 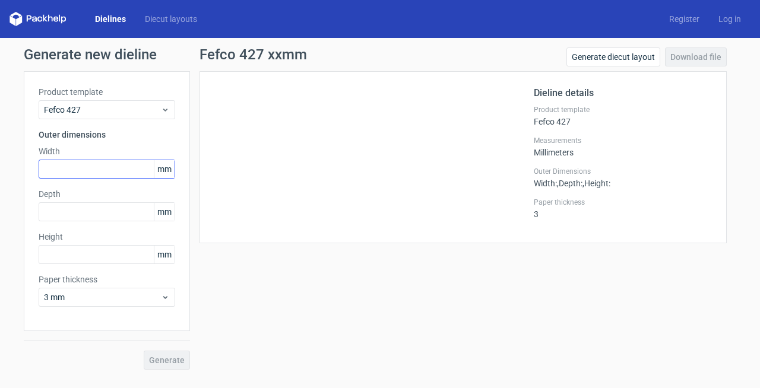 What do you see at coordinates (569, 183) in the screenshot?
I see `span: , Depth :` at bounding box center [569, 183].